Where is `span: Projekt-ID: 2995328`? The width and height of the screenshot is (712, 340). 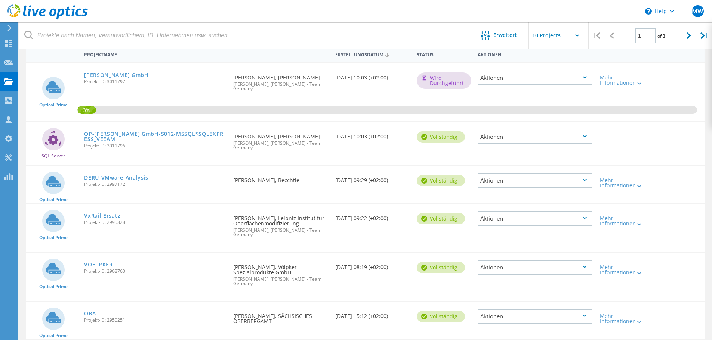
span: Projekt-ID: 2995328 is located at coordinates (155, 223).